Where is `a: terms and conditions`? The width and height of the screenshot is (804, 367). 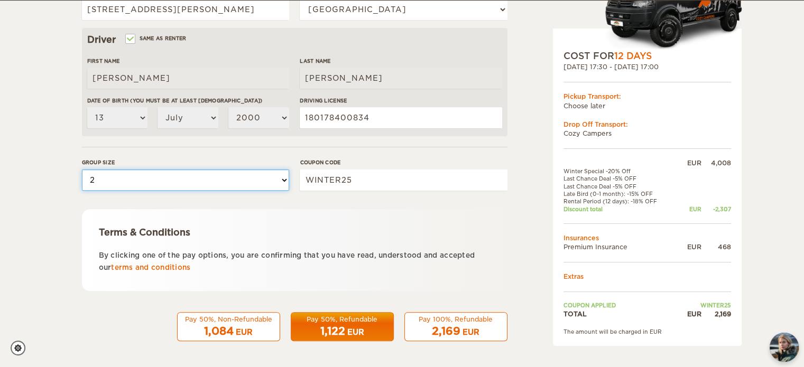
a: terms and conditions is located at coordinates (151, 267).